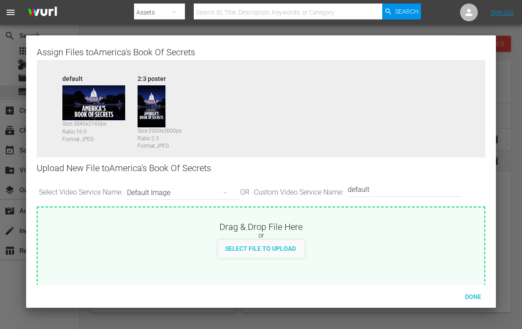 Image resolution: width=522 pixels, height=329 pixels. What do you see at coordinates (151, 106) in the screenshot?
I see `img: 47289528-2-3-poster_v1.jpg` at bounding box center [151, 106].